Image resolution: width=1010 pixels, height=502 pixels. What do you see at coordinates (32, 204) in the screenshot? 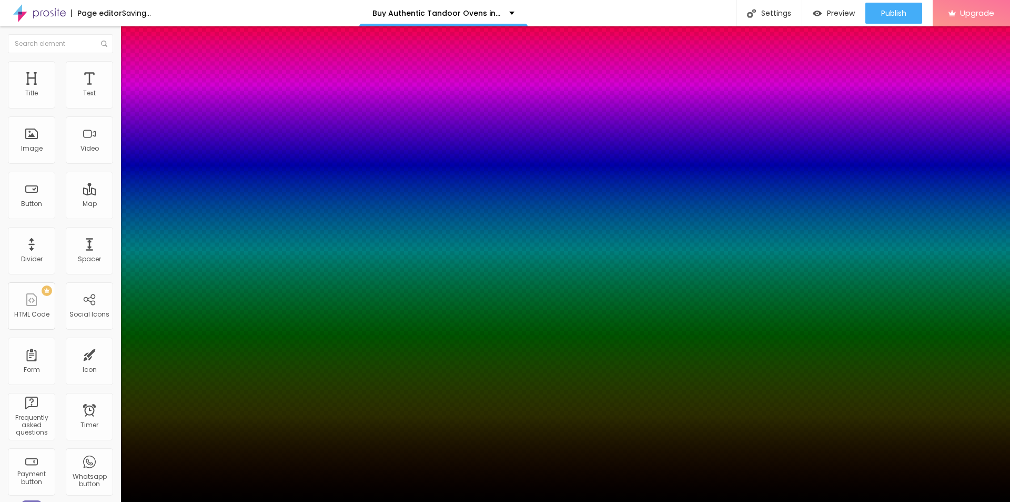
I see `div: Button` at bounding box center [32, 204].